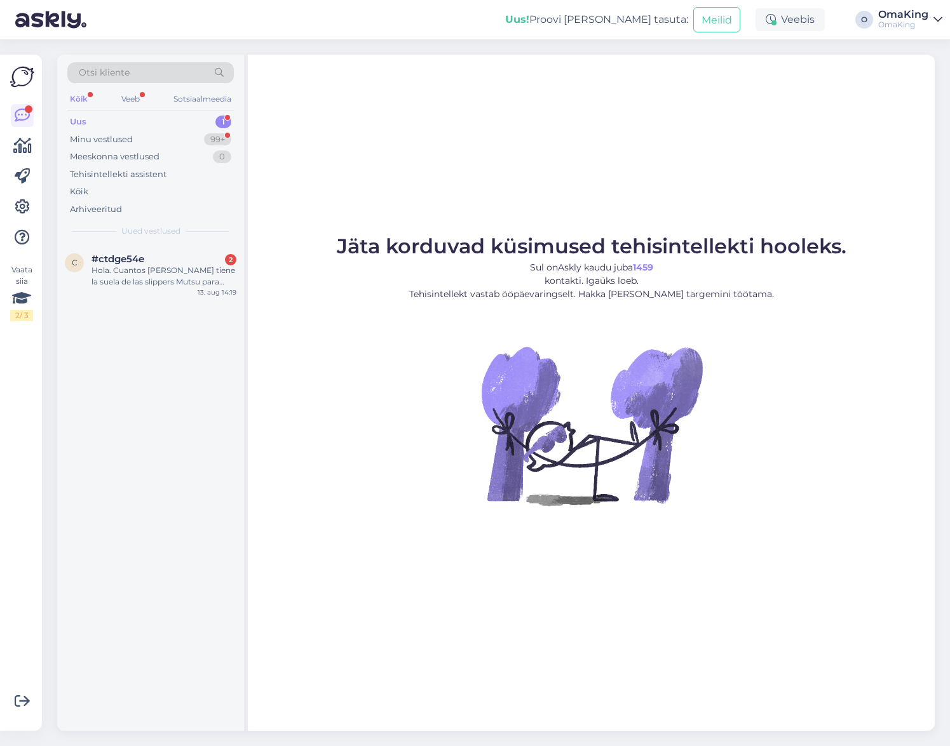  Describe the element at coordinates (74, 262) in the screenshot. I see `font: c` at that location.